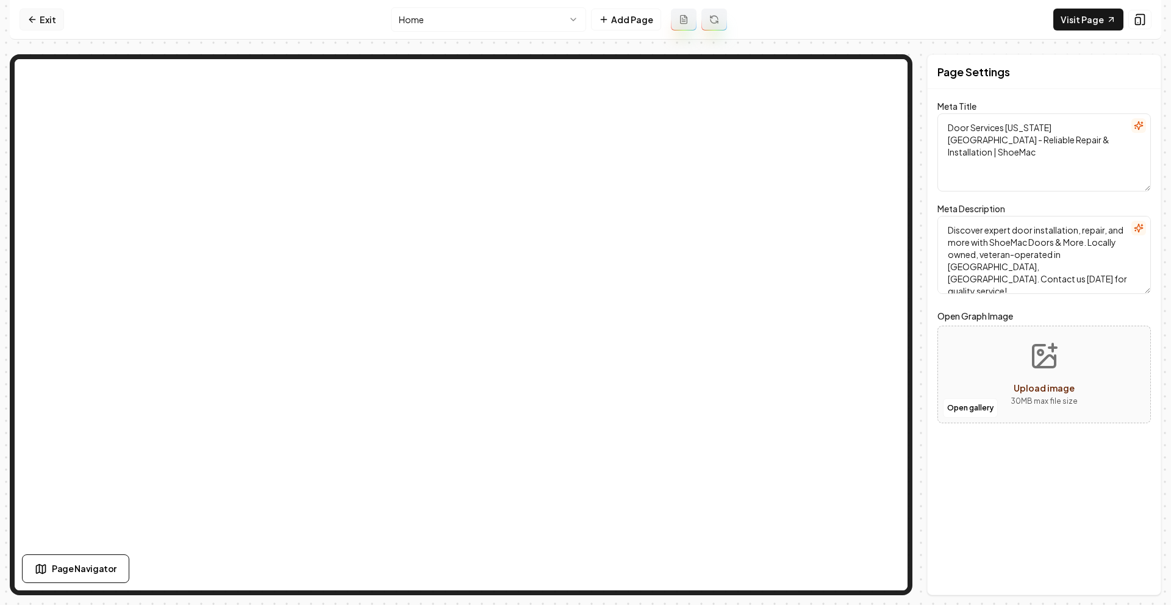 The image size is (1171, 605). Describe the element at coordinates (1044, 316) in the screenshot. I see `label: Open Graph Image` at that location.